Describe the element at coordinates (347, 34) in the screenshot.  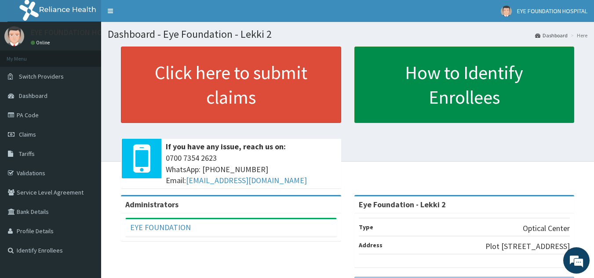
I see `h1: Dashboard - Eye Foundation - Lekki 2` at that location.